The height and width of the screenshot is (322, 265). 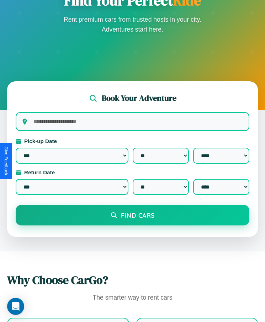 What do you see at coordinates (16, 307) in the screenshot?
I see `div: Open Intercom Messenger` at bounding box center [16, 307].